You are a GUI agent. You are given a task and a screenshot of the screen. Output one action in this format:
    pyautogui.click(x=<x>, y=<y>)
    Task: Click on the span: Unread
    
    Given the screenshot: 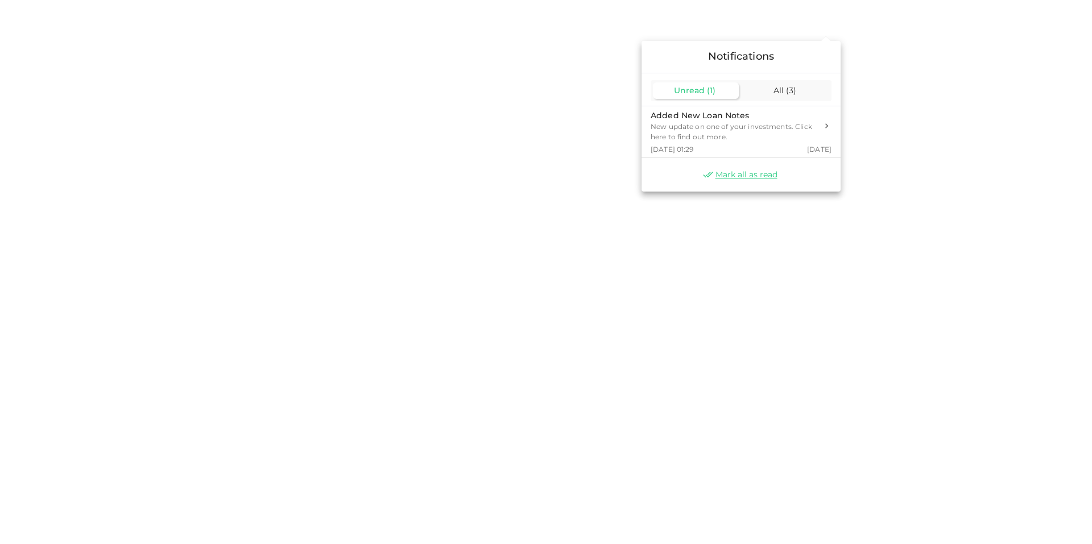 What is the action you would take?
    pyautogui.click(x=689, y=90)
    